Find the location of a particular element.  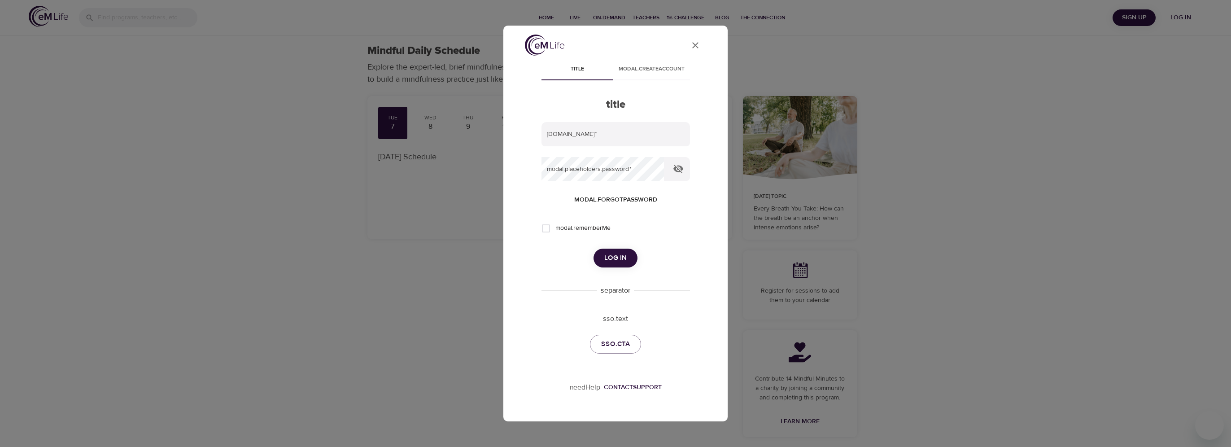

p: needHelp is located at coordinates (585, 387).